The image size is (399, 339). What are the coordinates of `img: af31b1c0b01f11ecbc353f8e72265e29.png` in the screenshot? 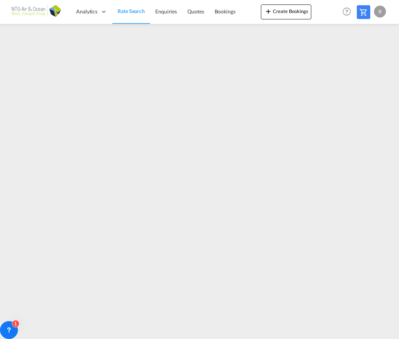 It's located at (36, 12).